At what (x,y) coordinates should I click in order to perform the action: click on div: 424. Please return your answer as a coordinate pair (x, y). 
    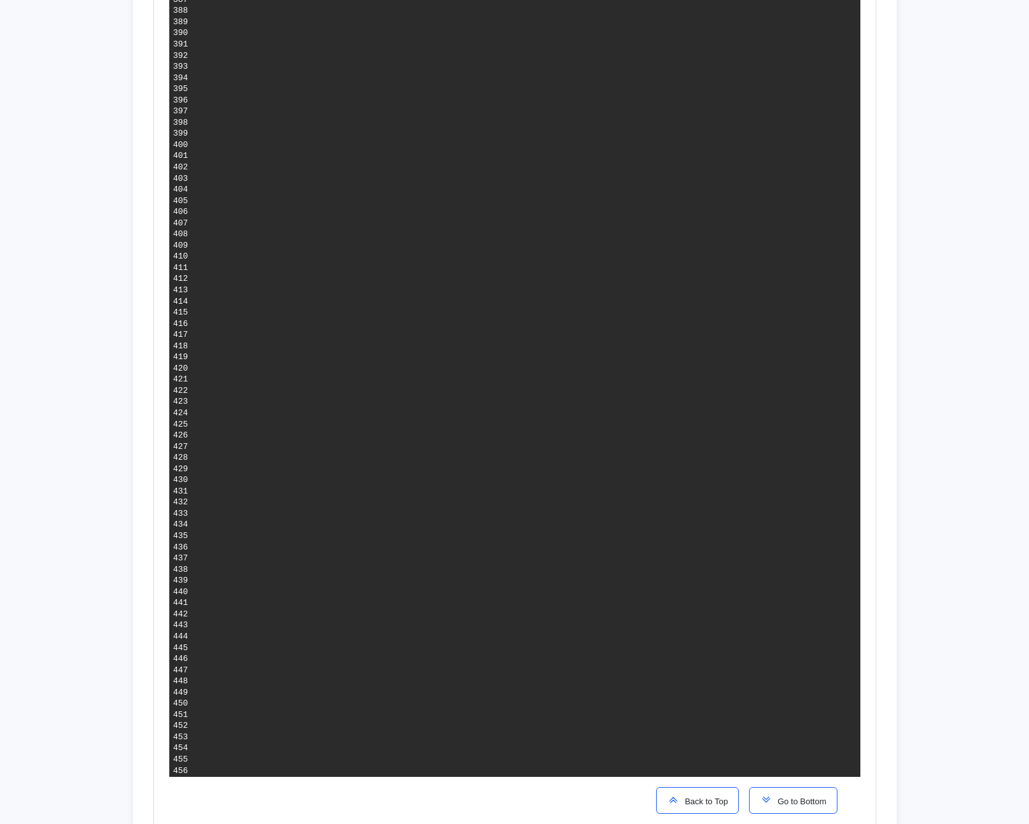
    Looking at the image, I should click on (180, 413).